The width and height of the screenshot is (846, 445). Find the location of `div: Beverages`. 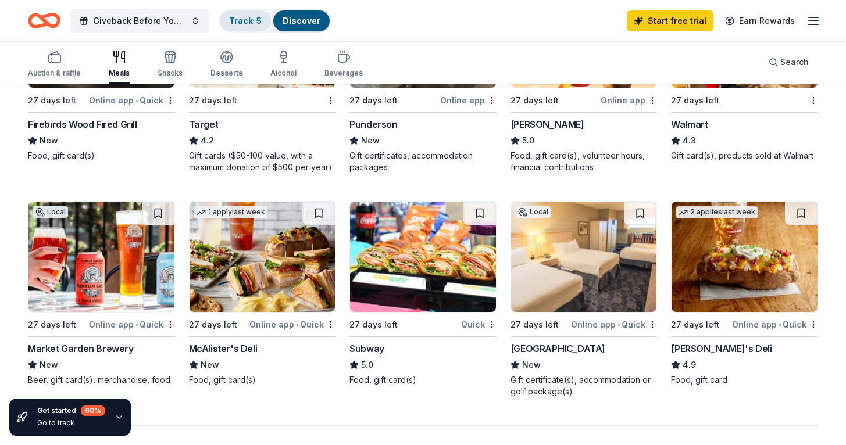

div: Beverages is located at coordinates (344, 73).